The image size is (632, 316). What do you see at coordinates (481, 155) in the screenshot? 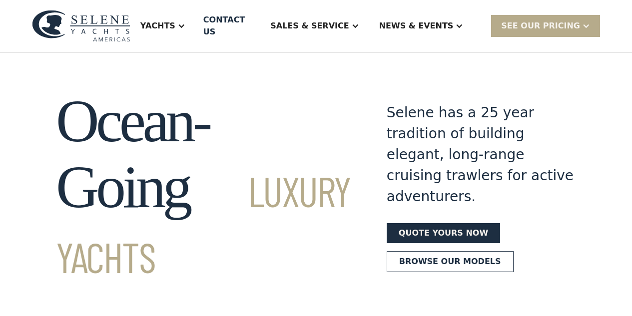
I see `div: Selene has a 25 year tradition of building elegant, long-range cruising trawlers for active adven...` at bounding box center [481, 155].